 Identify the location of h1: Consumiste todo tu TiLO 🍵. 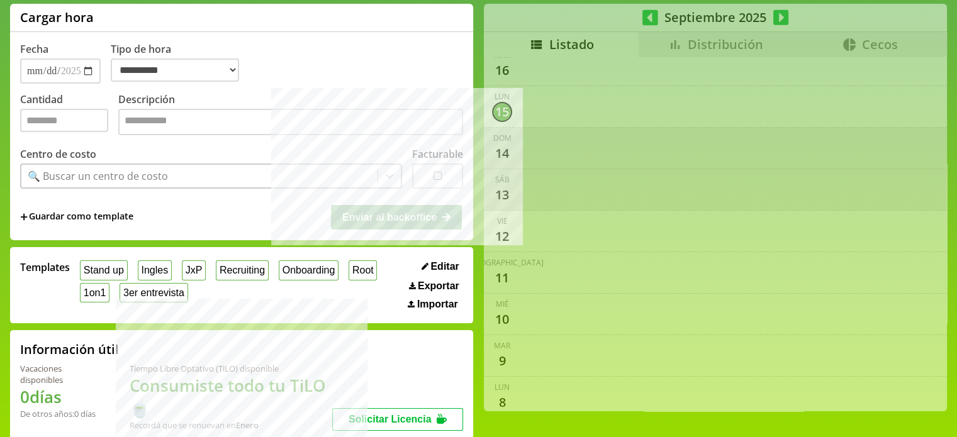
(231, 397).